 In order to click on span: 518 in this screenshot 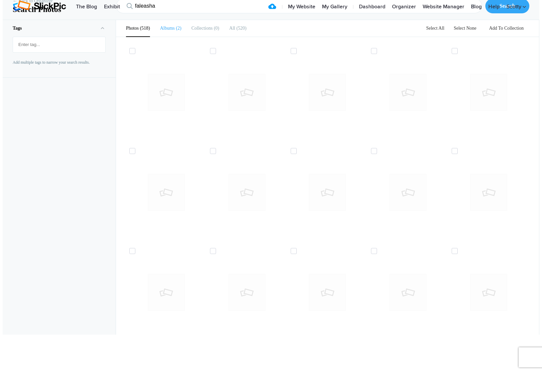, I will do `click(144, 28)`.